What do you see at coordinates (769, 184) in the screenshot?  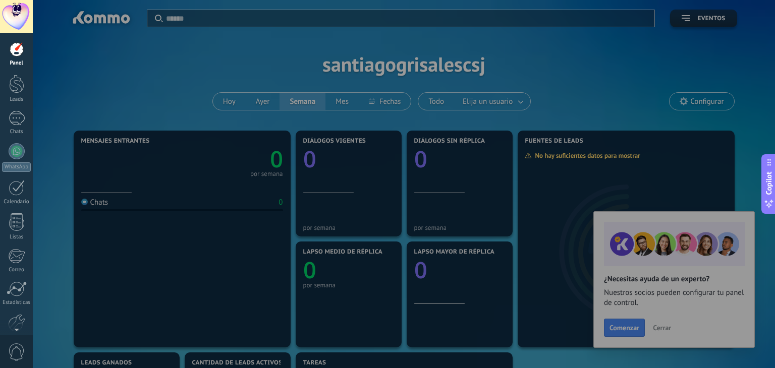 I see `span: Copilot` at bounding box center [769, 184].